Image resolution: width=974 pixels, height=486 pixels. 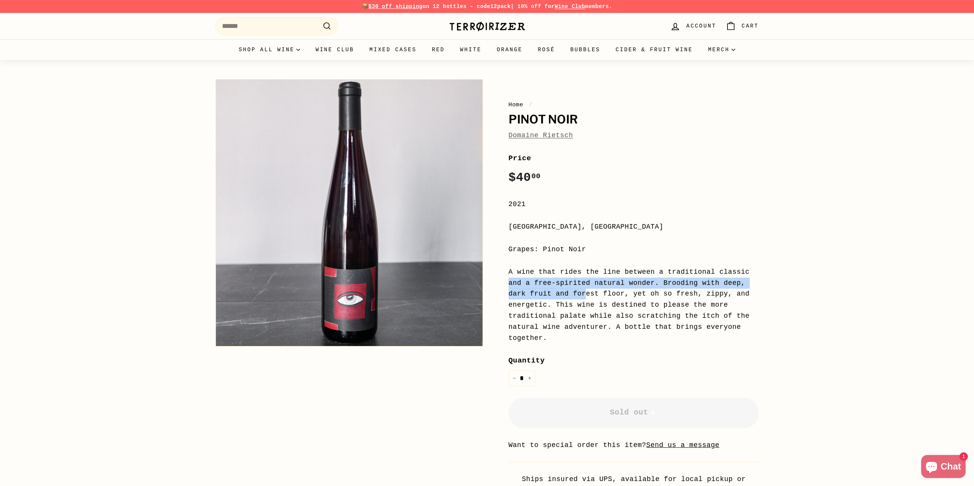 I want to click on a: Home, so click(x=516, y=105).